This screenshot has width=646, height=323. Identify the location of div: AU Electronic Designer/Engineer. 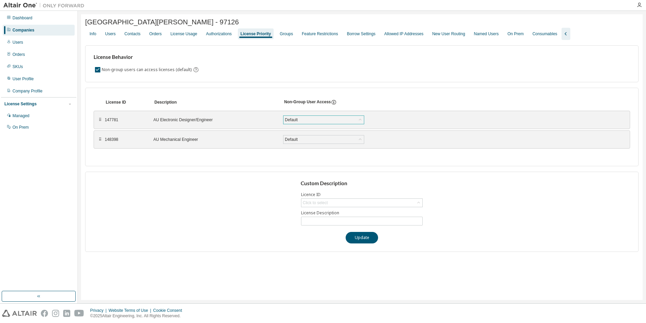
(214, 120).